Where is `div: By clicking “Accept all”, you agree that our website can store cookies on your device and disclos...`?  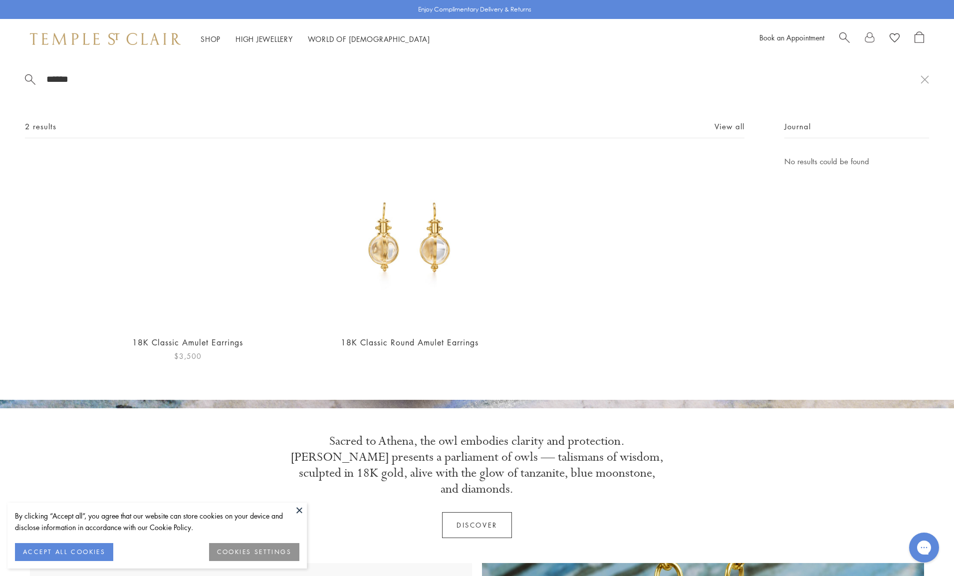
div: By clicking “Accept all”, you agree that our website can store cookies on your device and disclos... is located at coordinates (157, 521).